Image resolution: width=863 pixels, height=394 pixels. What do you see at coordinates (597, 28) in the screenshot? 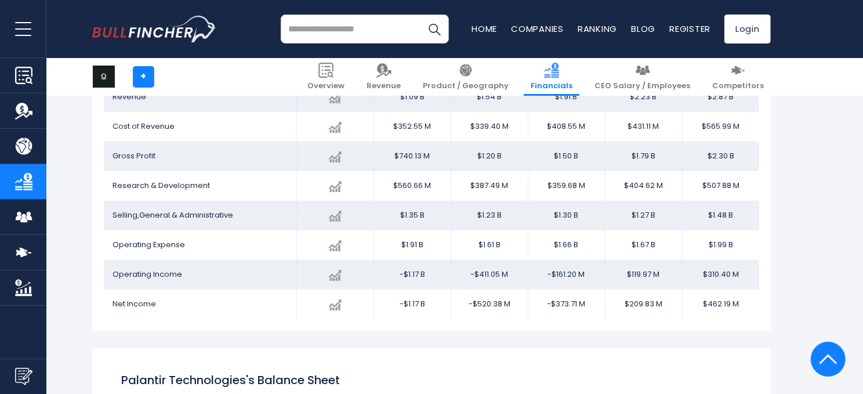
I see `a: Ranking` at bounding box center [597, 28].